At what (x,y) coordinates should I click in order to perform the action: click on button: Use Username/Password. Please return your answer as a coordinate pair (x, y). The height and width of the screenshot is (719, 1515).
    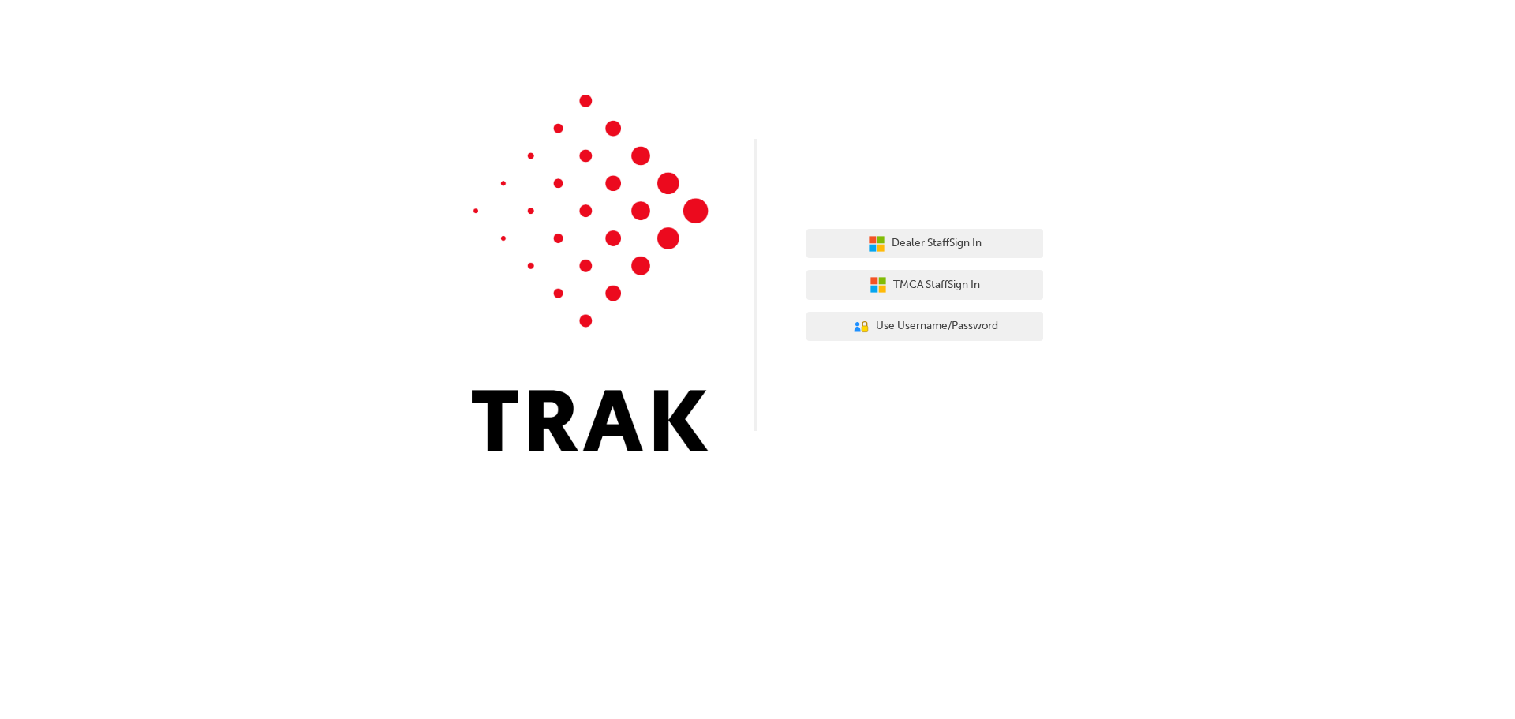
    Looking at the image, I should click on (925, 327).